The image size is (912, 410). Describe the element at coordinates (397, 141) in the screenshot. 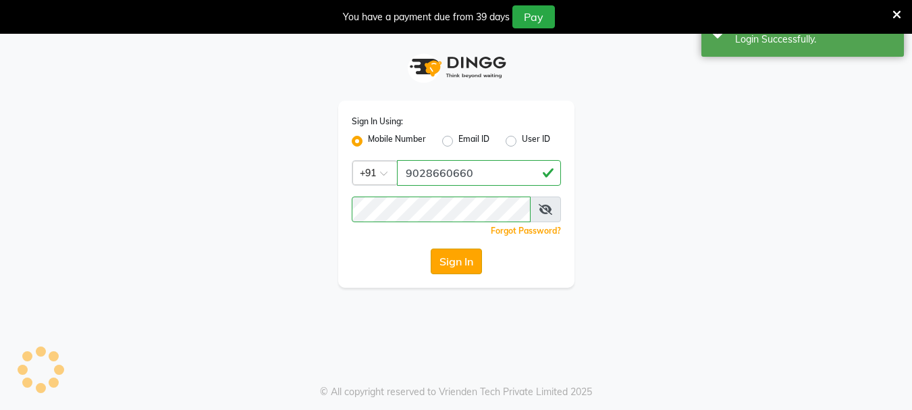

I see `label: Mobile Number` at that location.